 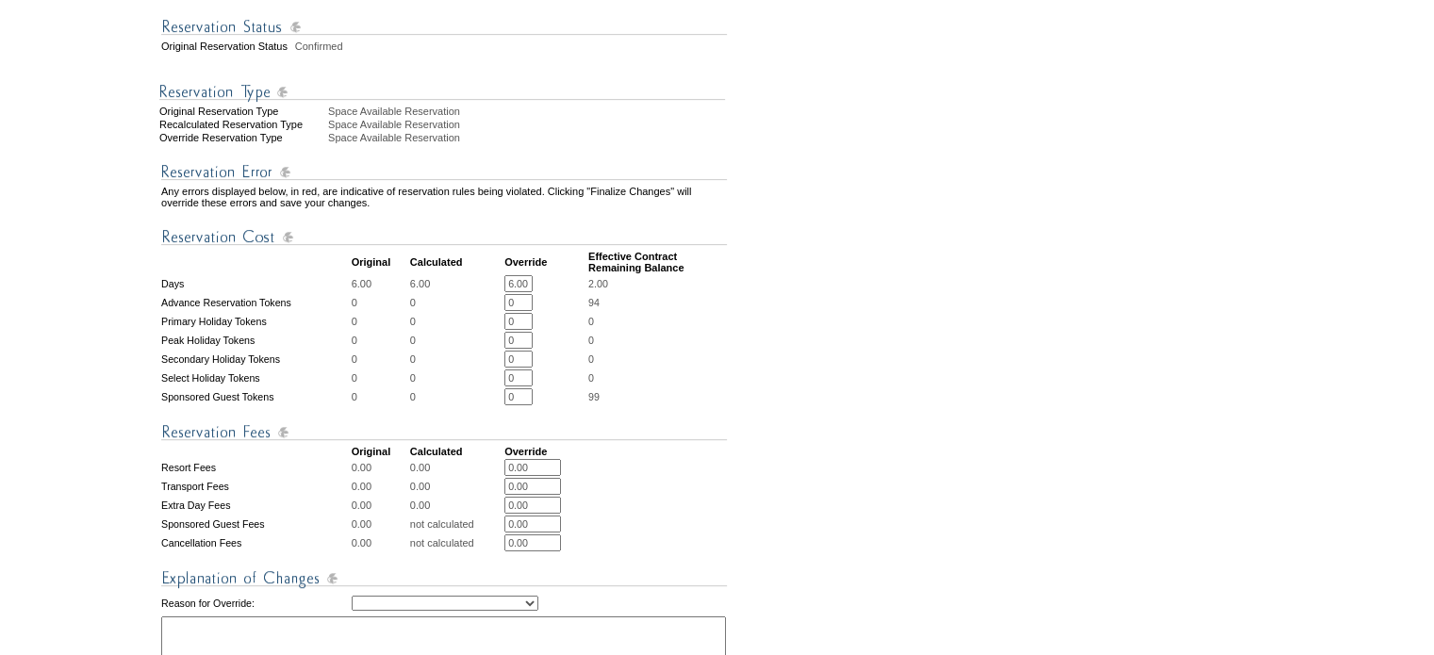 What do you see at coordinates (255, 543) in the screenshot?
I see `td: Cancellation Fees` at bounding box center [255, 543].